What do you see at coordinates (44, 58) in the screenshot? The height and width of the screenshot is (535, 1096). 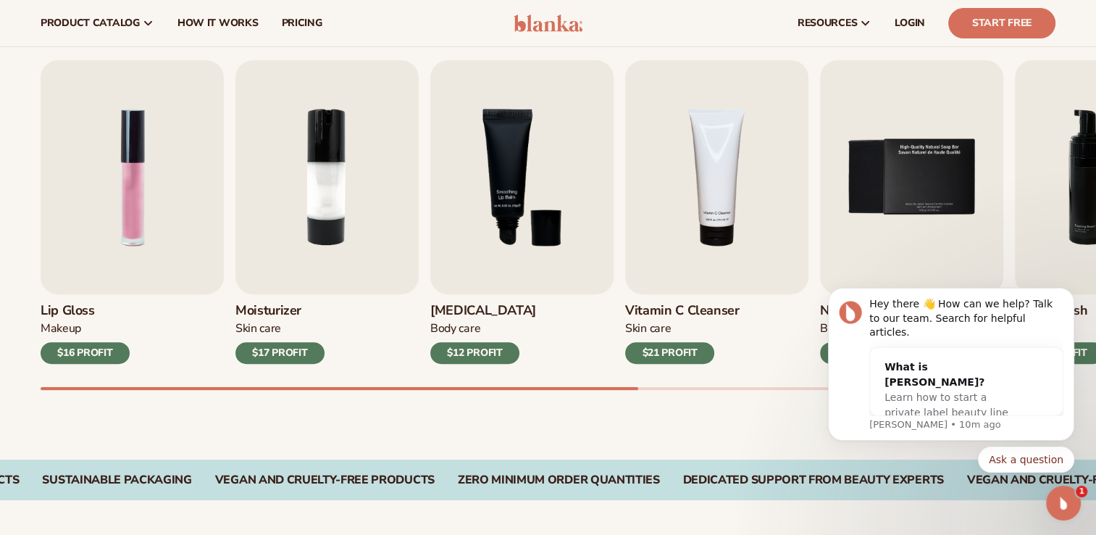 I see `img: Profile image for Lee` at bounding box center [44, 58].